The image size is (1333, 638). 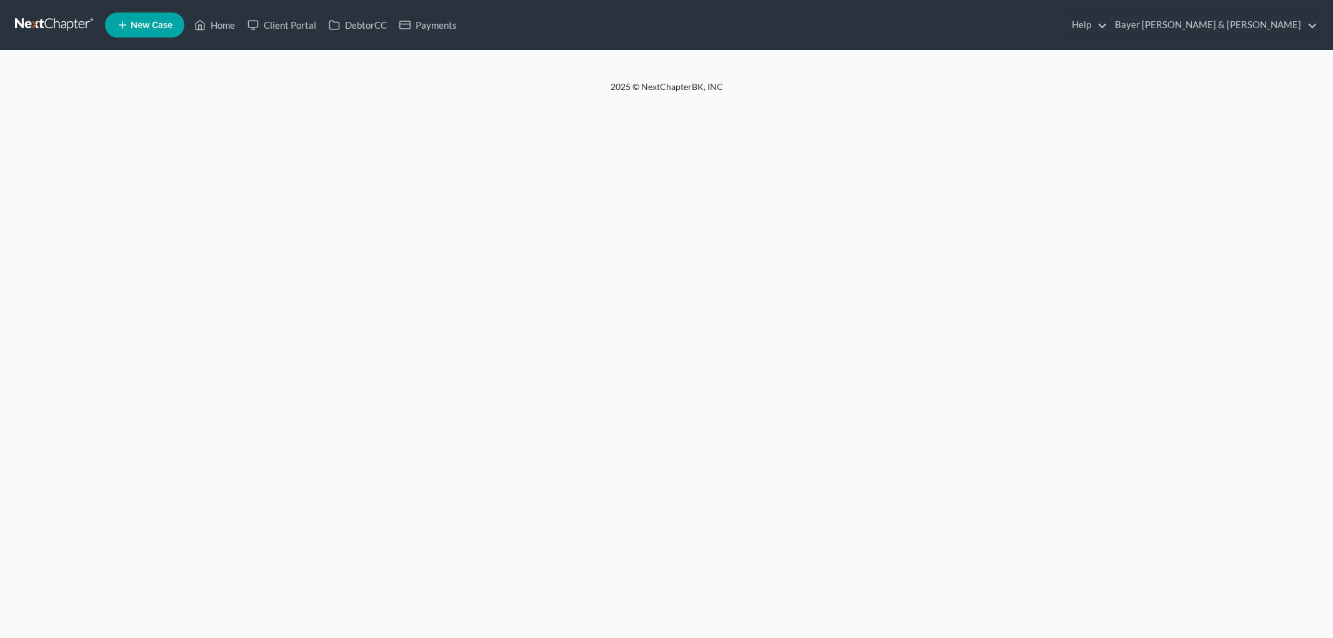 What do you see at coordinates (282, 25) in the screenshot?
I see `a: Client Portal` at bounding box center [282, 25].